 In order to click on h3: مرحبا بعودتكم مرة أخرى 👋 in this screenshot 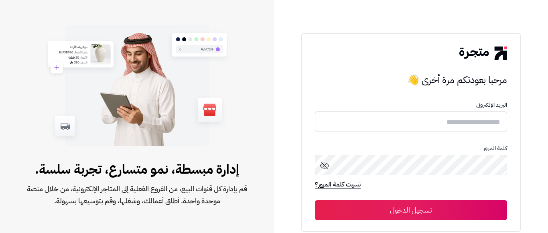, I will do `click(411, 80)`.